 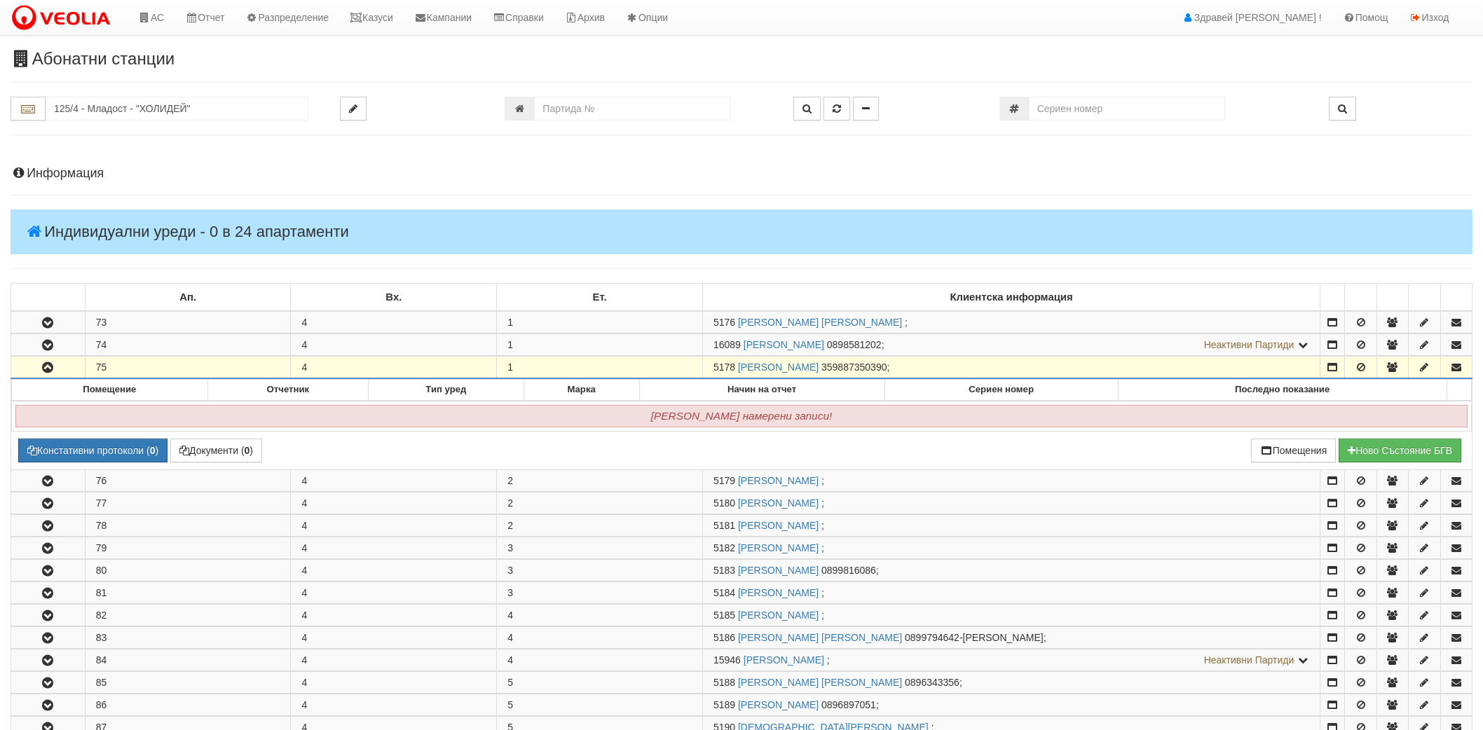 I want to click on h4: Информация, so click(x=741, y=174).